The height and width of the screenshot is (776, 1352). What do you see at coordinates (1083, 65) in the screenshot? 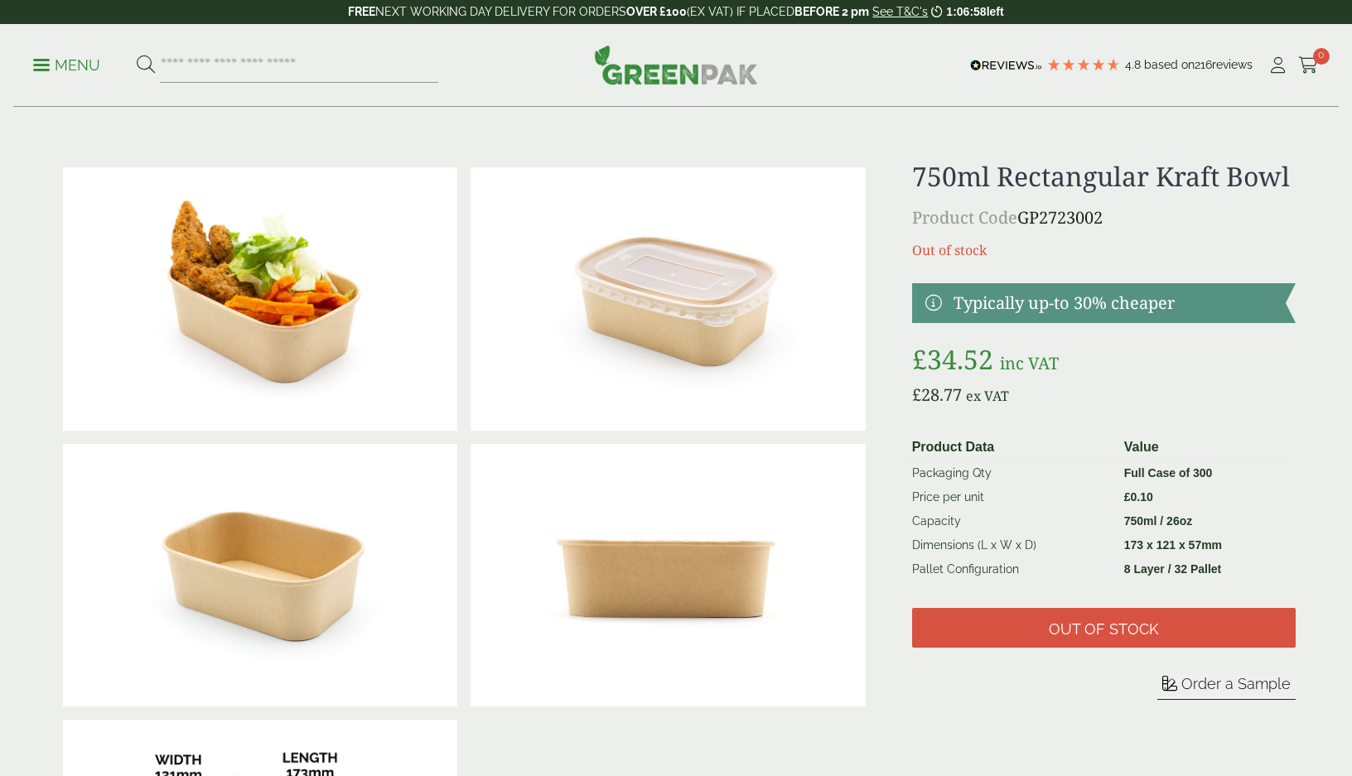
I see `div: 4.79 Stars` at bounding box center [1083, 65].